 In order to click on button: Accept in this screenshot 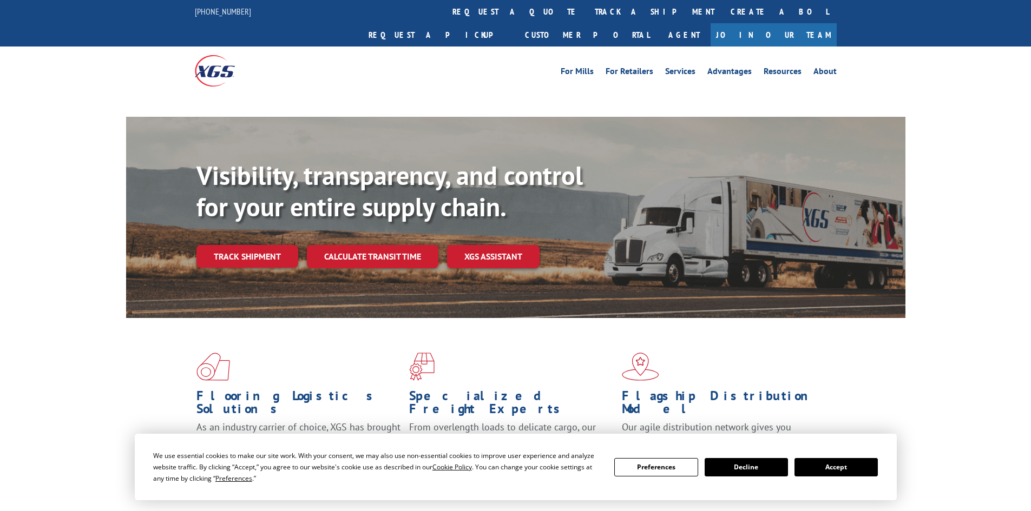, I will do `click(836, 468)`.